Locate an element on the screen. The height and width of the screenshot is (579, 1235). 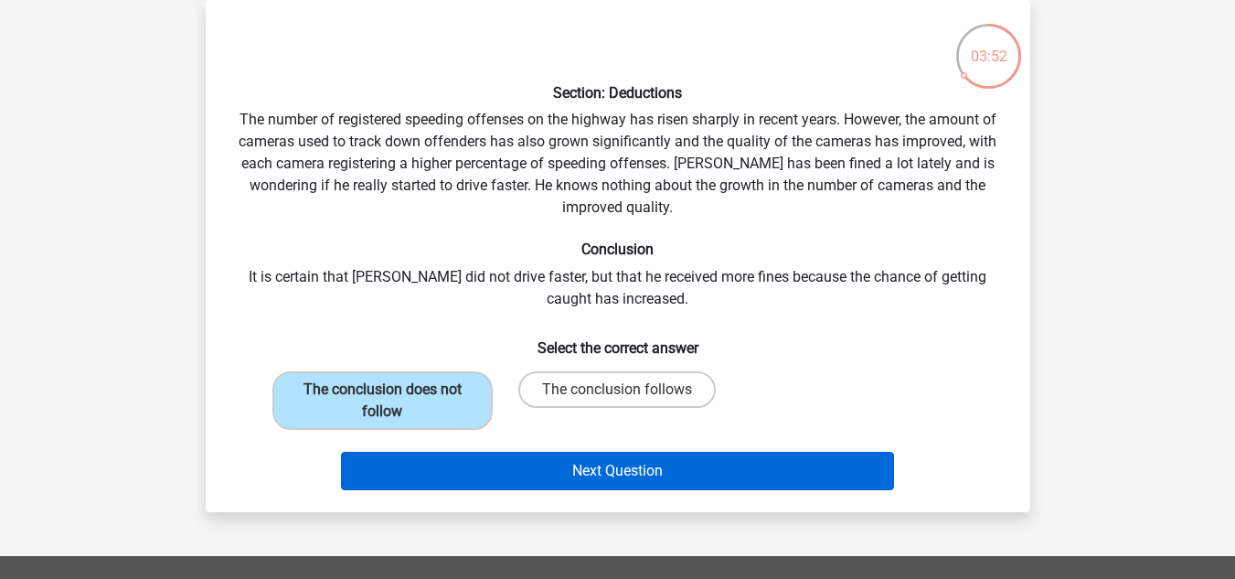
label: The conclusion follows is located at coordinates (617, 389).